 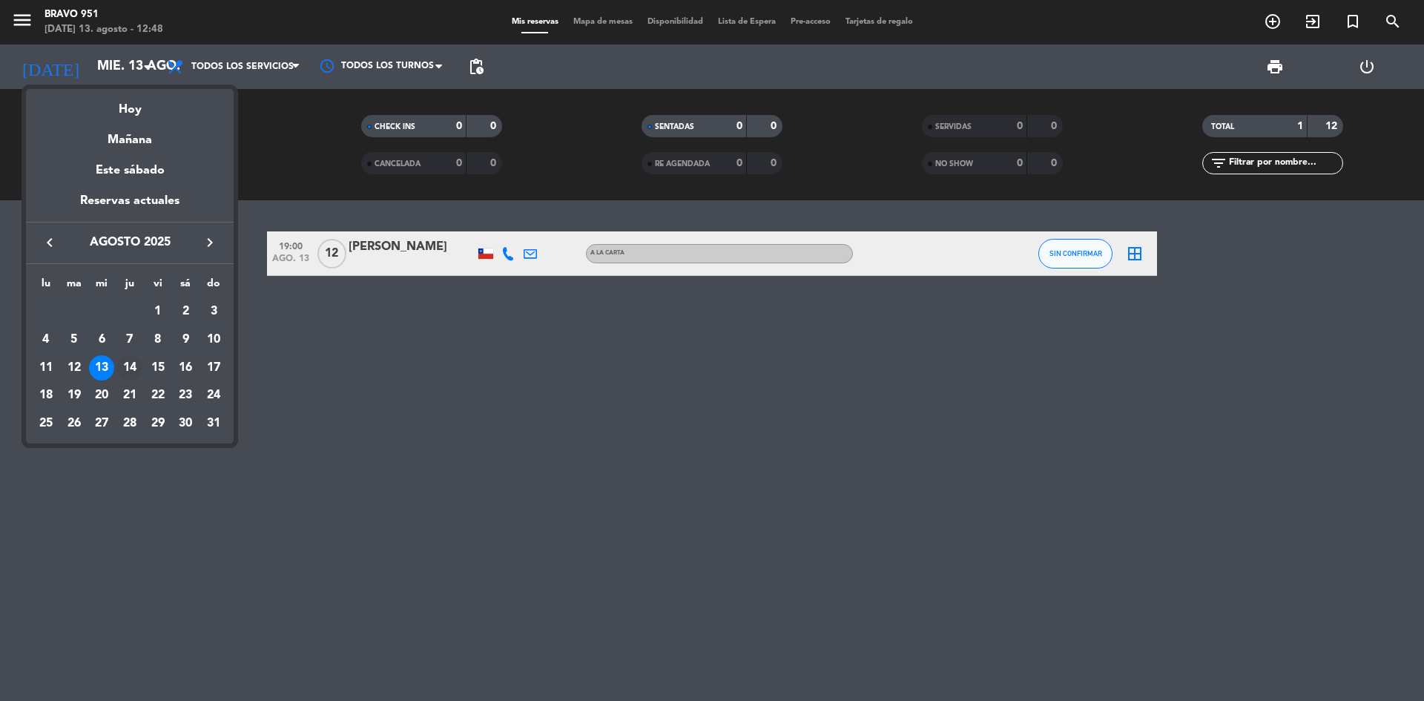 I want to click on td: 17 de agosto de 2025, so click(x=214, y=368).